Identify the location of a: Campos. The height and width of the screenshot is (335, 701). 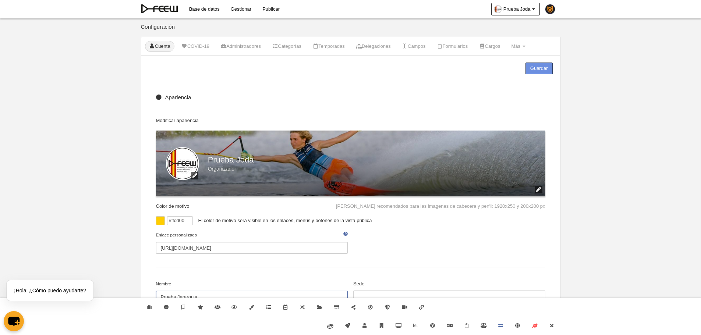
(414, 46).